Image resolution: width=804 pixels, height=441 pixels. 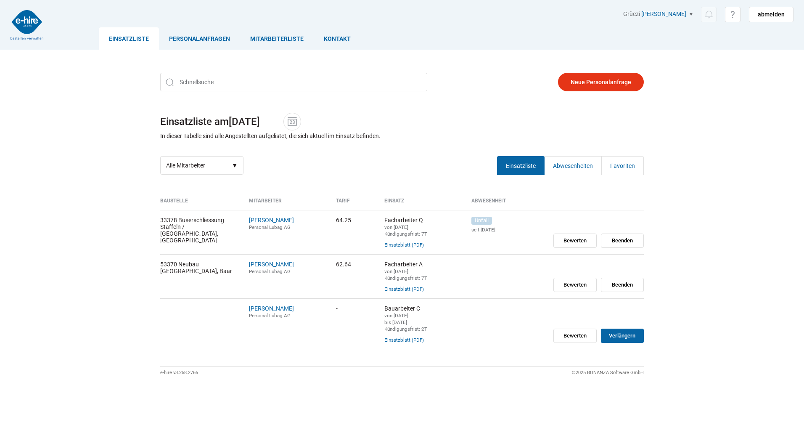 I want to click on nobr: 64.25, so click(x=344, y=220).